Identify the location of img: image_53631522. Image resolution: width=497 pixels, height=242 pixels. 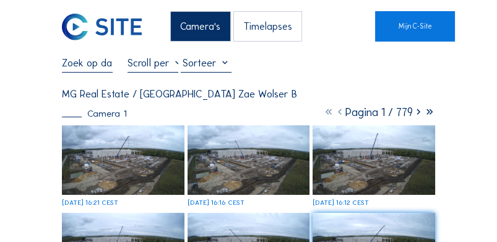
(249, 159).